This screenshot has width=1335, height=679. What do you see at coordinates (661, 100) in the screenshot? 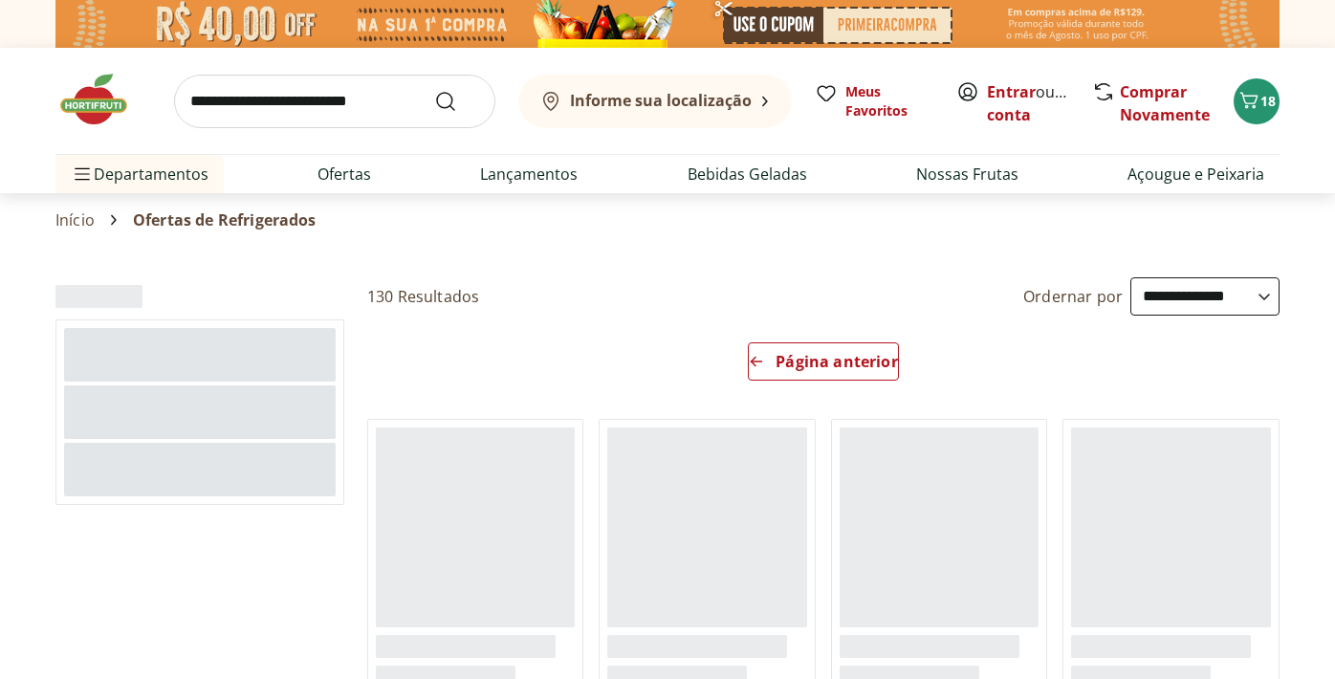
I see `b: Informe sua localização` at bounding box center [661, 100].